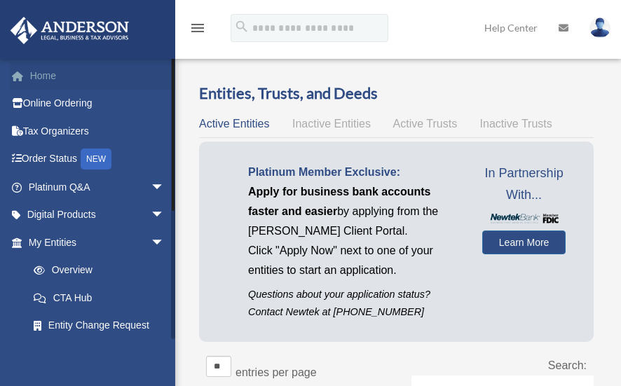  Describe the element at coordinates (96, 159) in the screenshot. I see `div: NEW` at that location.